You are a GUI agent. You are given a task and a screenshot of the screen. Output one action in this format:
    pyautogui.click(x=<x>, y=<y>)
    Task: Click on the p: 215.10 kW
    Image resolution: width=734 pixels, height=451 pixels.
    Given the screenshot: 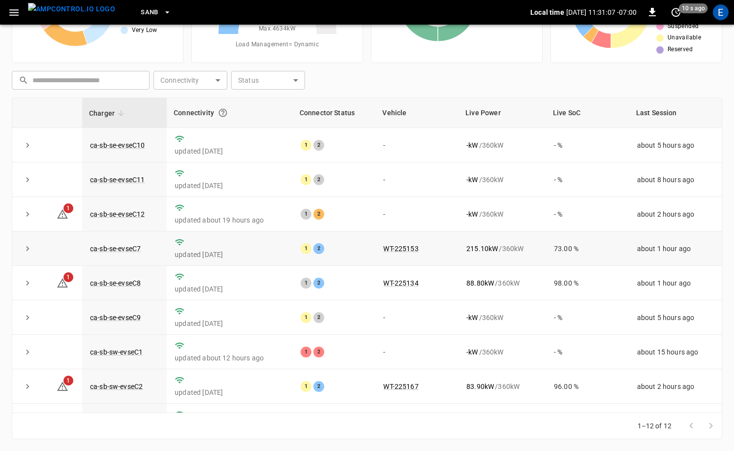 What is the action you would take?
    pyautogui.click(x=482, y=248)
    